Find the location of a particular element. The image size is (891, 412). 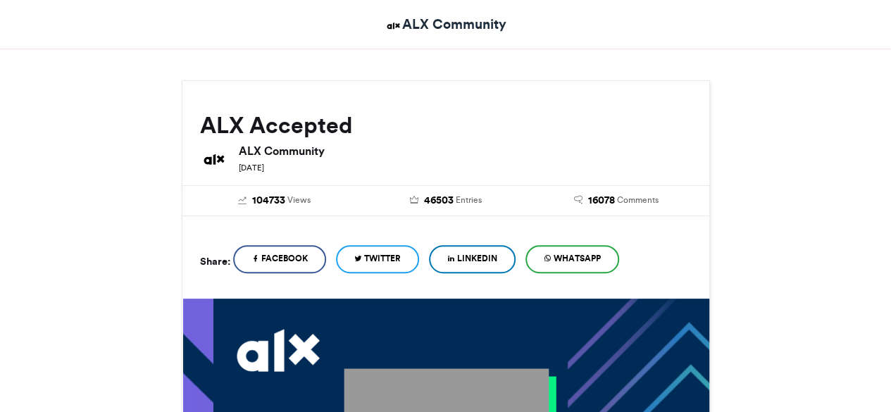

h2: ALX Accepted is located at coordinates (446, 125).